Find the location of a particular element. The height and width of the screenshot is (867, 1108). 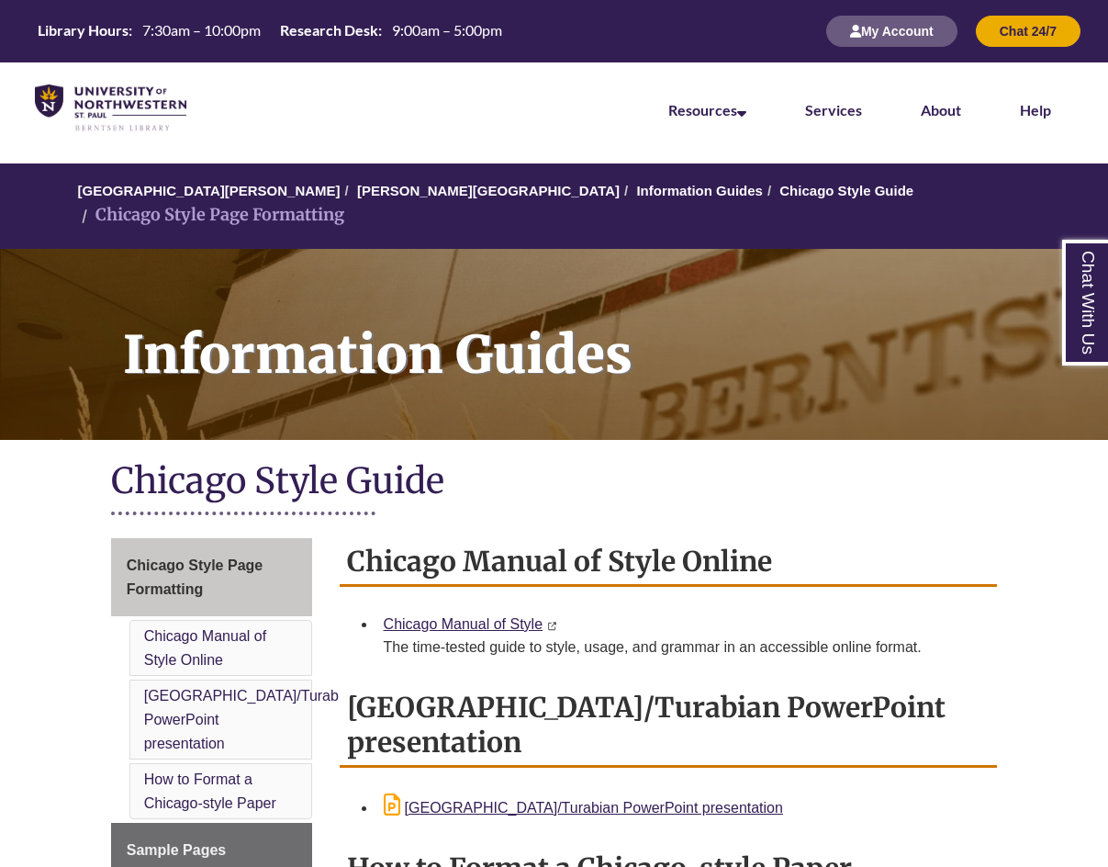

a: Chicago Manual of Style Online is located at coordinates (205, 647).